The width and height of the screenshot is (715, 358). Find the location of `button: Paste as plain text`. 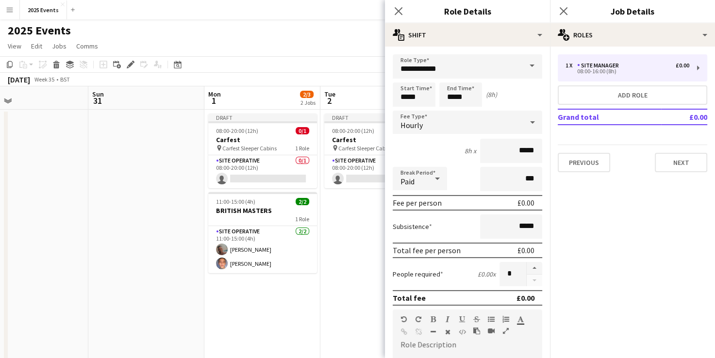

button: Paste as plain text is located at coordinates (477, 331).